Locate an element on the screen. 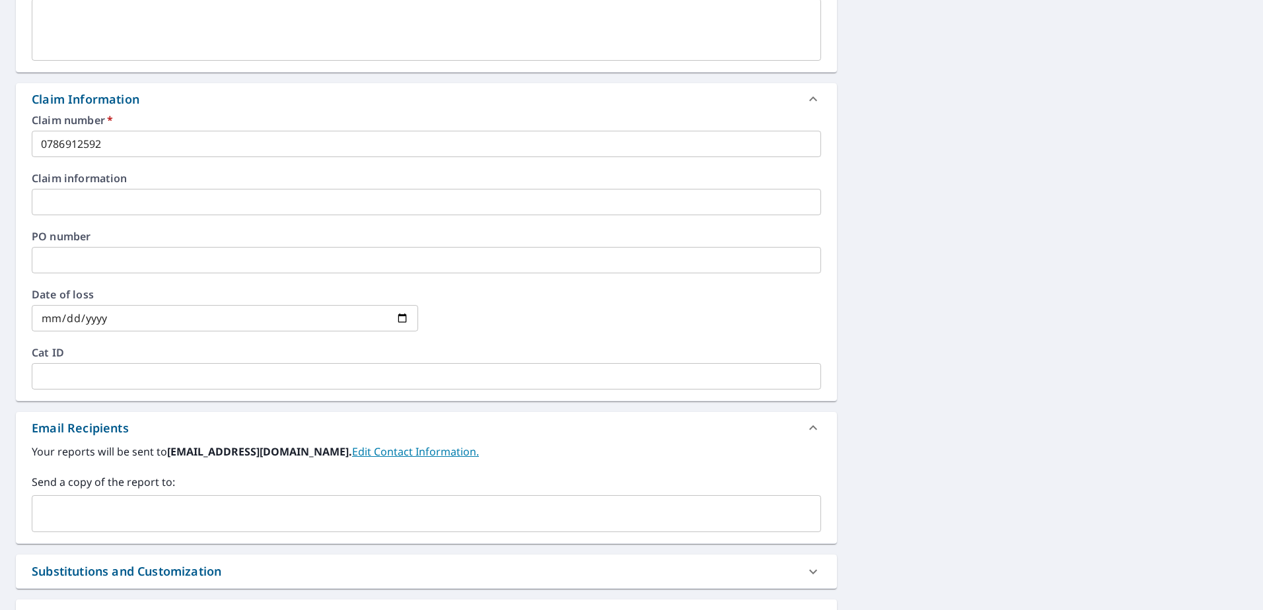 The width and height of the screenshot is (1263, 610). label: Claim information is located at coordinates (426, 178).